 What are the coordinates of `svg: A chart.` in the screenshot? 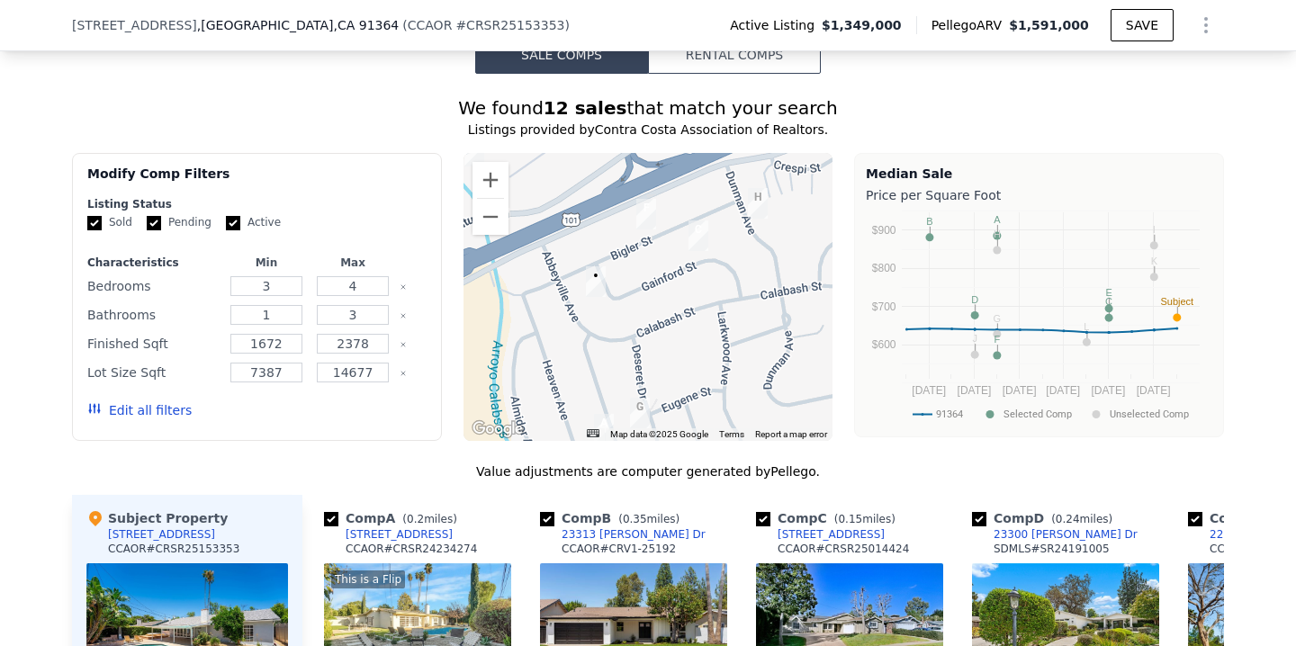 It's located at (1039, 321).